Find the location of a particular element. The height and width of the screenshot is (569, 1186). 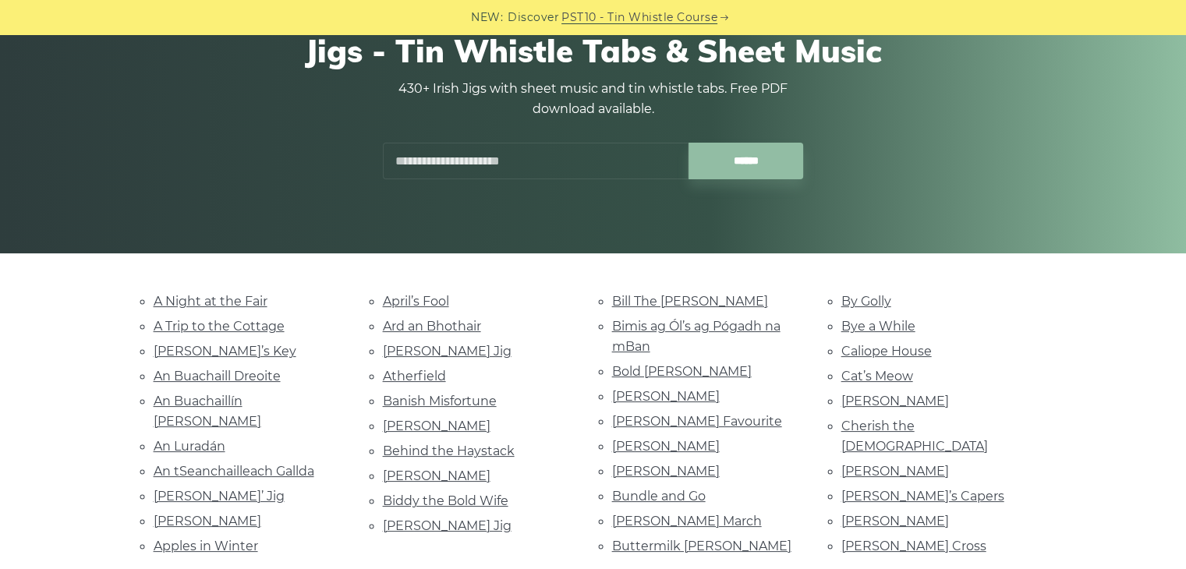

p: 430+ Irish Jigs with sheet music and tin whistle tabs. Free PDF download available. is located at coordinates (593, 99).